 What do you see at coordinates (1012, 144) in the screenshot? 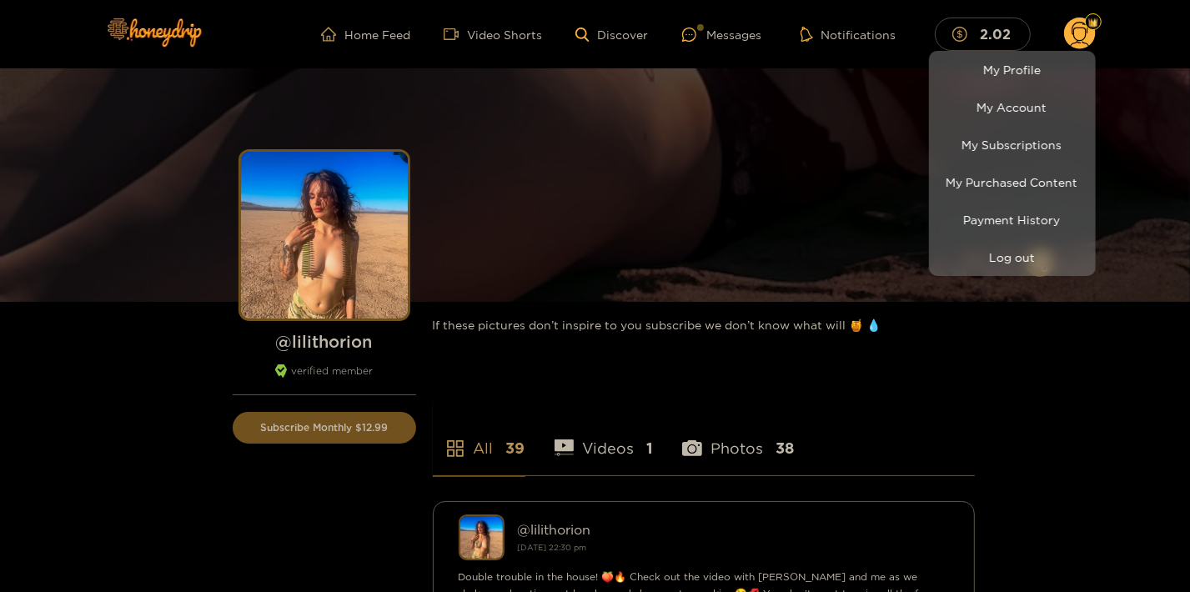
I see `a: My Subscriptions` at bounding box center [1012, 144].